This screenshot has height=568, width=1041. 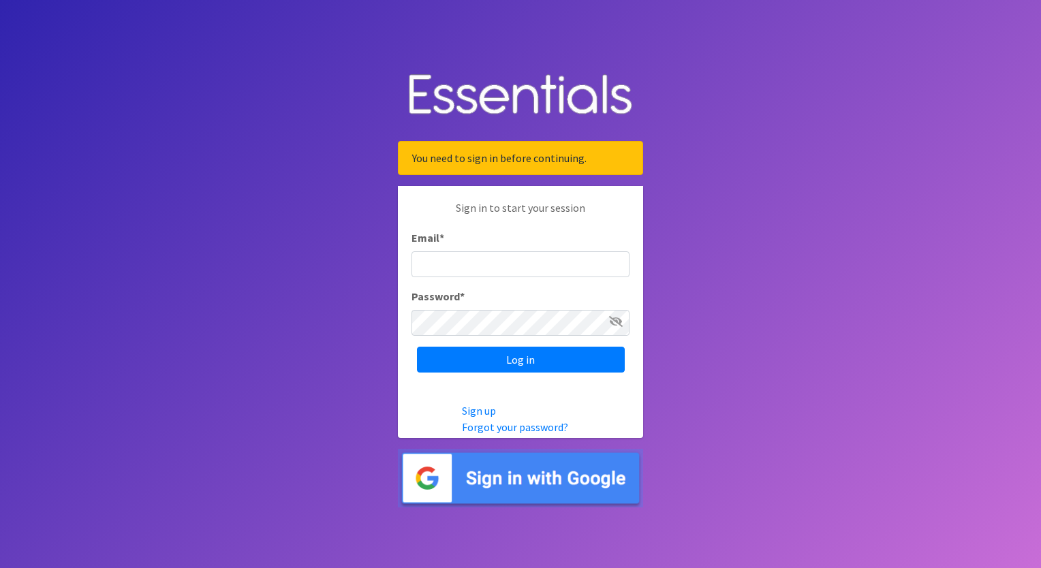 What do you see at coordinates (438, 296) in the screenshot?
I see `label: Password` at bounding box center [438, 296].